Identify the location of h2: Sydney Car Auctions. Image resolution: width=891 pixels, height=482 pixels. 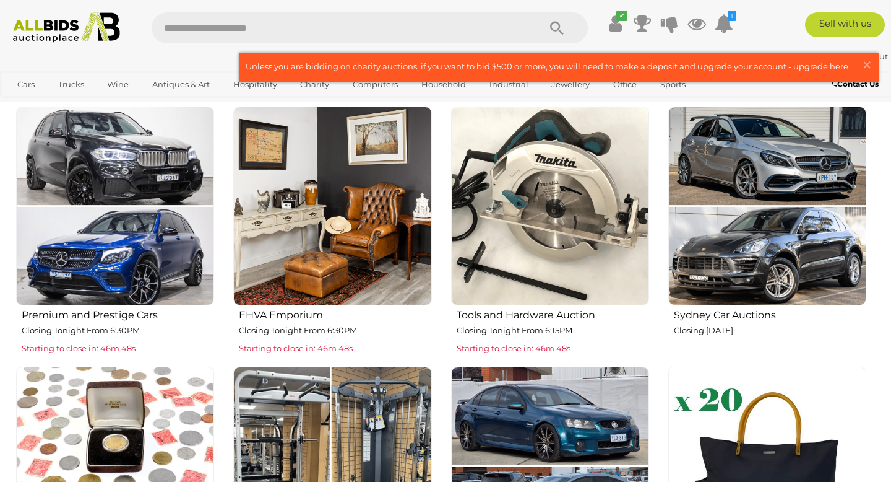
(770, 313).